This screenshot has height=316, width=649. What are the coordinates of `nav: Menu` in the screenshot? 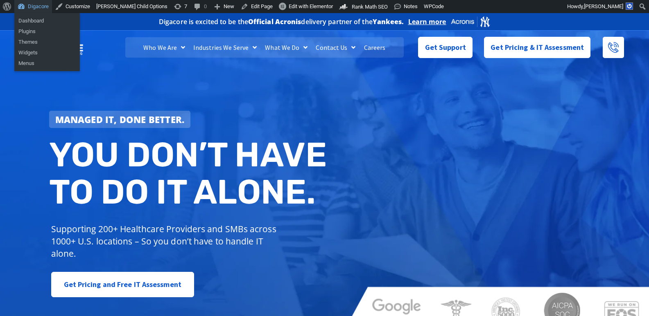 It's located at (264, 47).